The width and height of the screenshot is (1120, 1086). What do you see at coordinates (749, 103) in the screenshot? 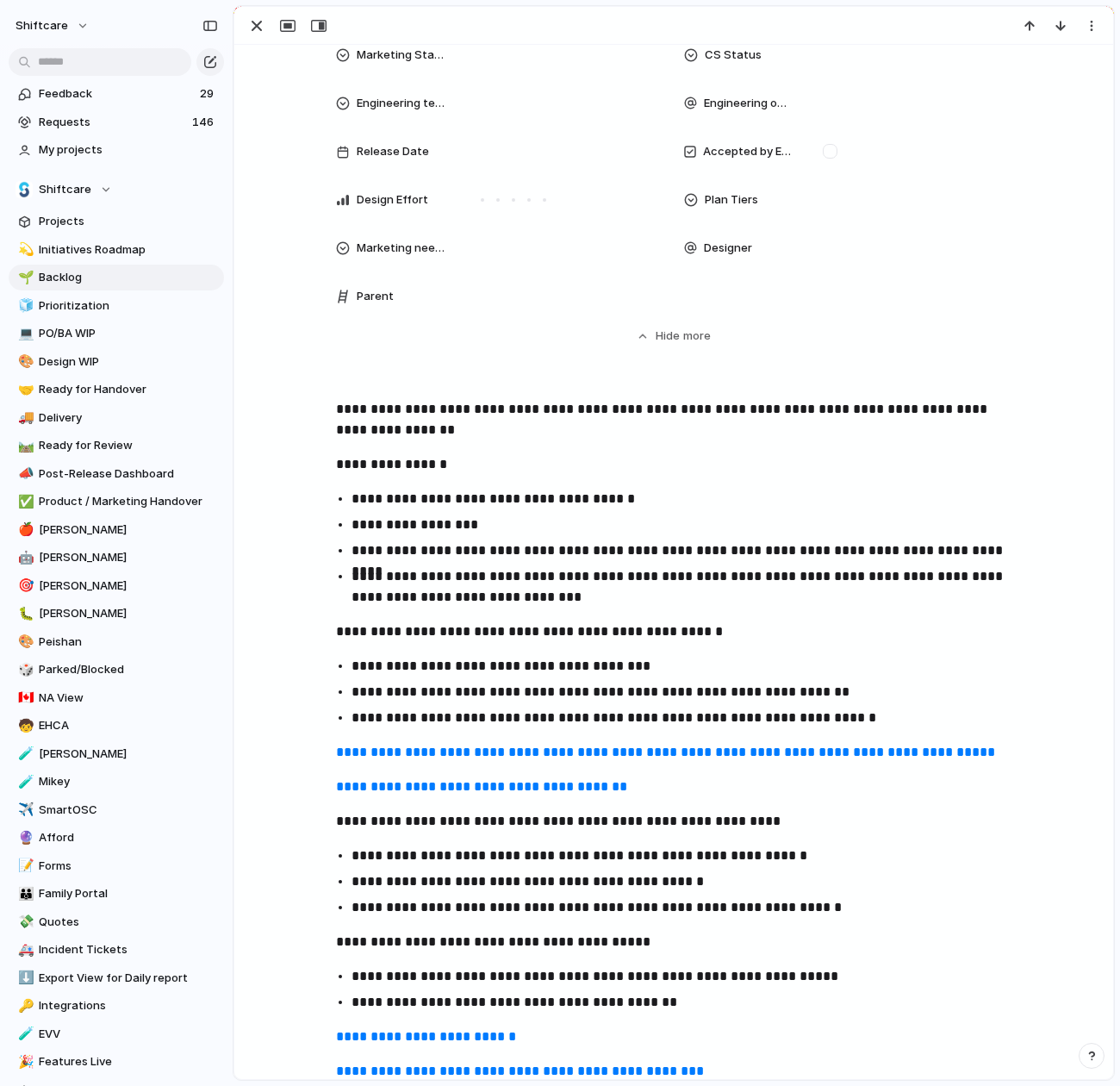
I see `span: Engineering owner` at bounding box center [749, 103].